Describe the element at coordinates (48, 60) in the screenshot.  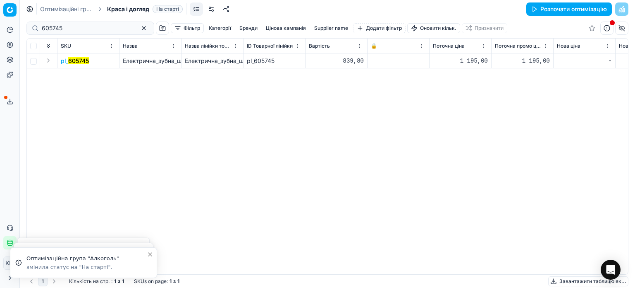
I see `button: Expand` at that location.